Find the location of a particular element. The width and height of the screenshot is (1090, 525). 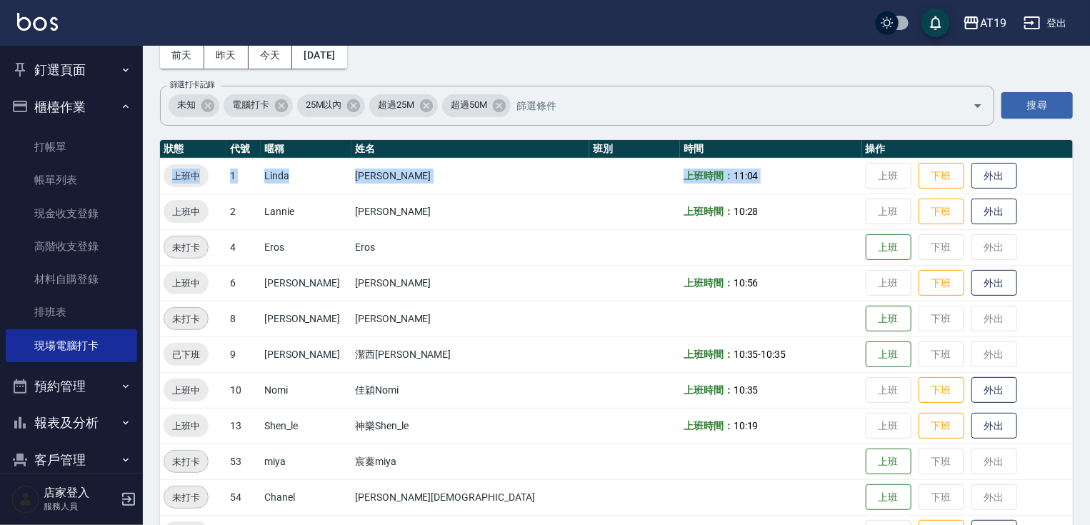

span: 10:19 is located at coordinates (746, 426).